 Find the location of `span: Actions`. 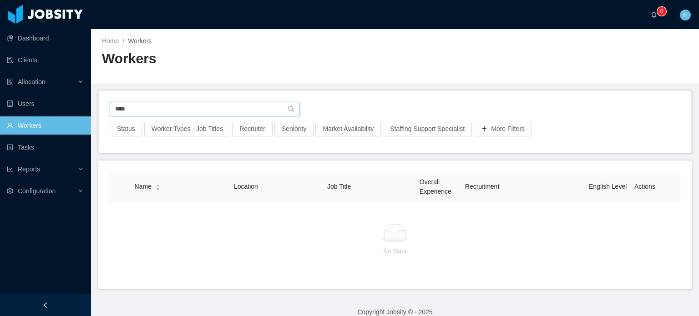

span: Actions is located at coordinates (645, 187).